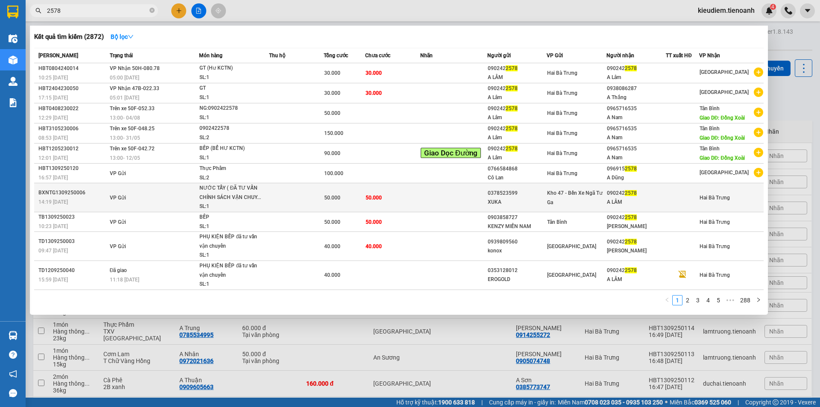 The image size is (820, 407). Describe the element at coordinates (636, 117) in the screenshot. I see `div: A Nam` at that location.